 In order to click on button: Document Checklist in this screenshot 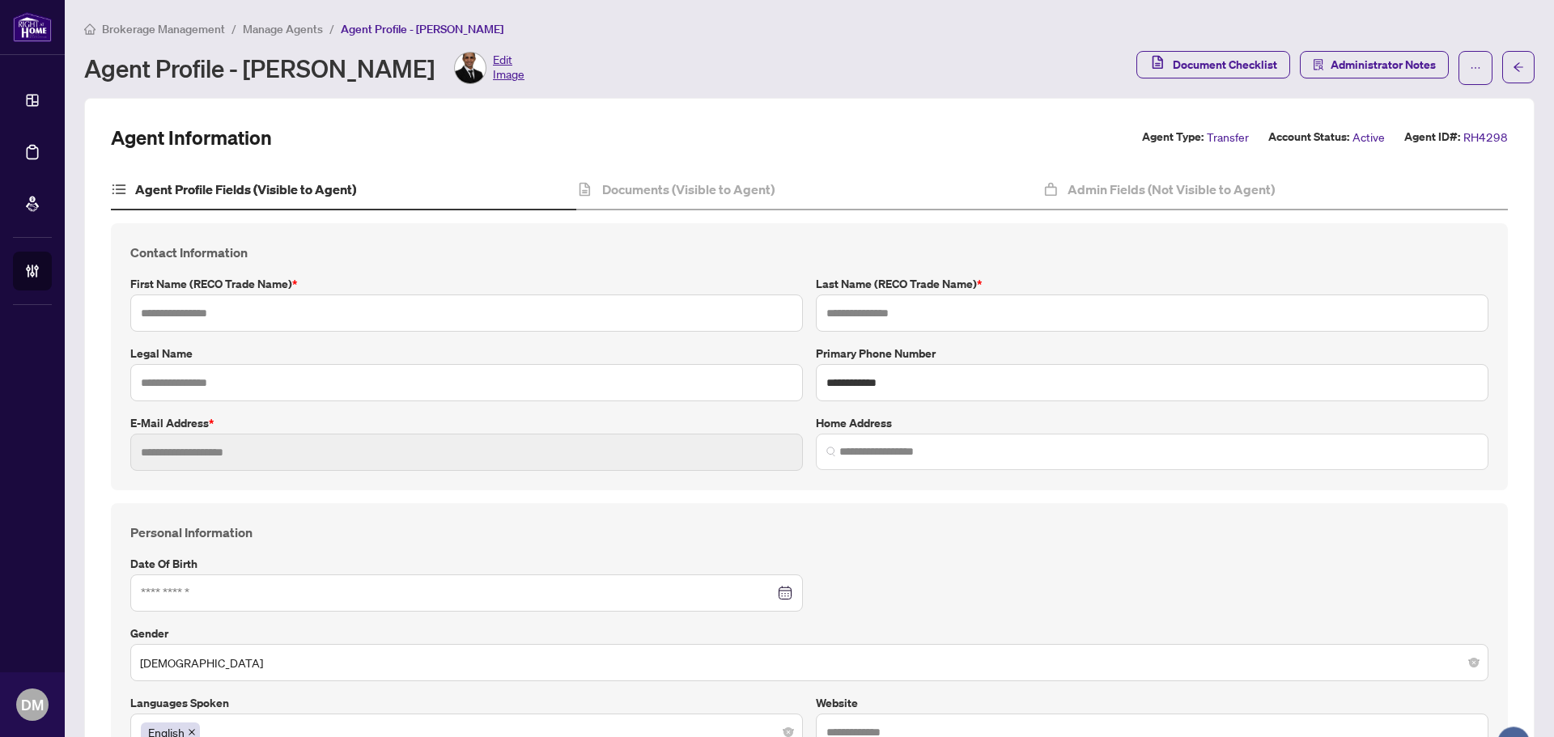, I will do `click(1213, 65)`.